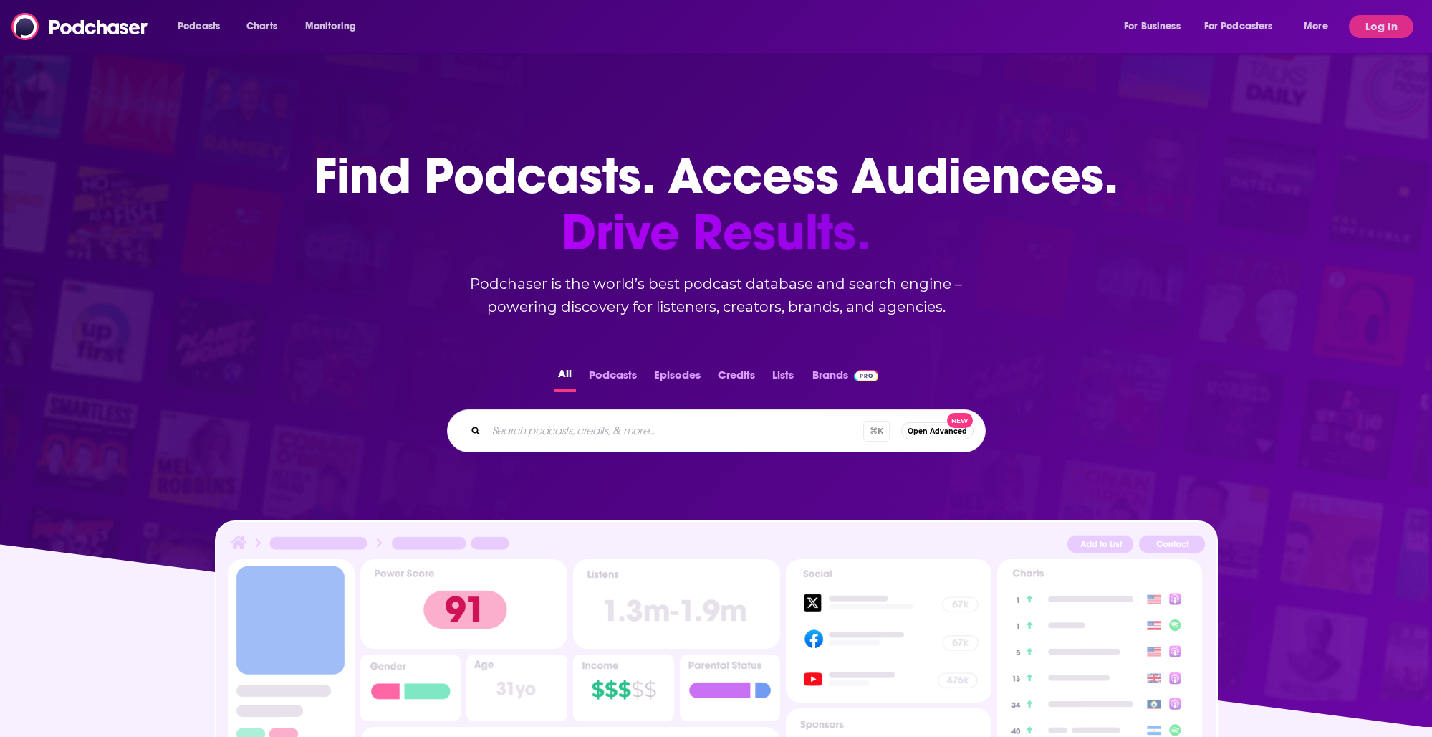  I want to click on img: Podcast Insights Gender, so click(411, 687).